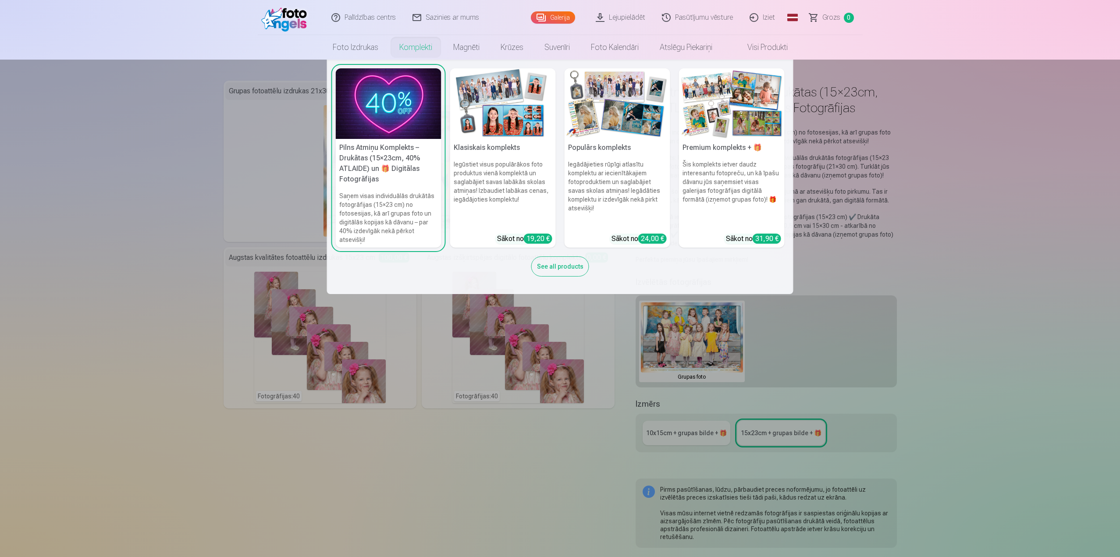  I want to click on a: Galerija, so click(553, 18).